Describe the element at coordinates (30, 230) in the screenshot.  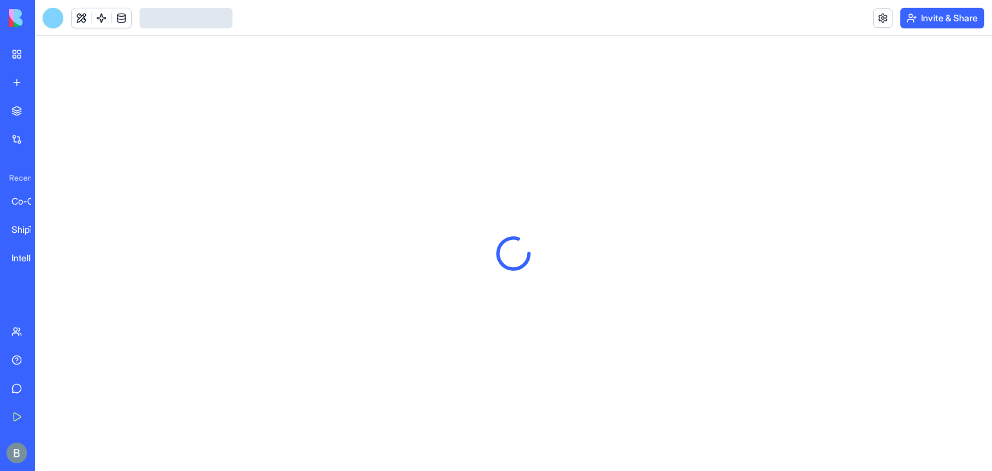
I see `div: ShipTracker Pro` at that location.